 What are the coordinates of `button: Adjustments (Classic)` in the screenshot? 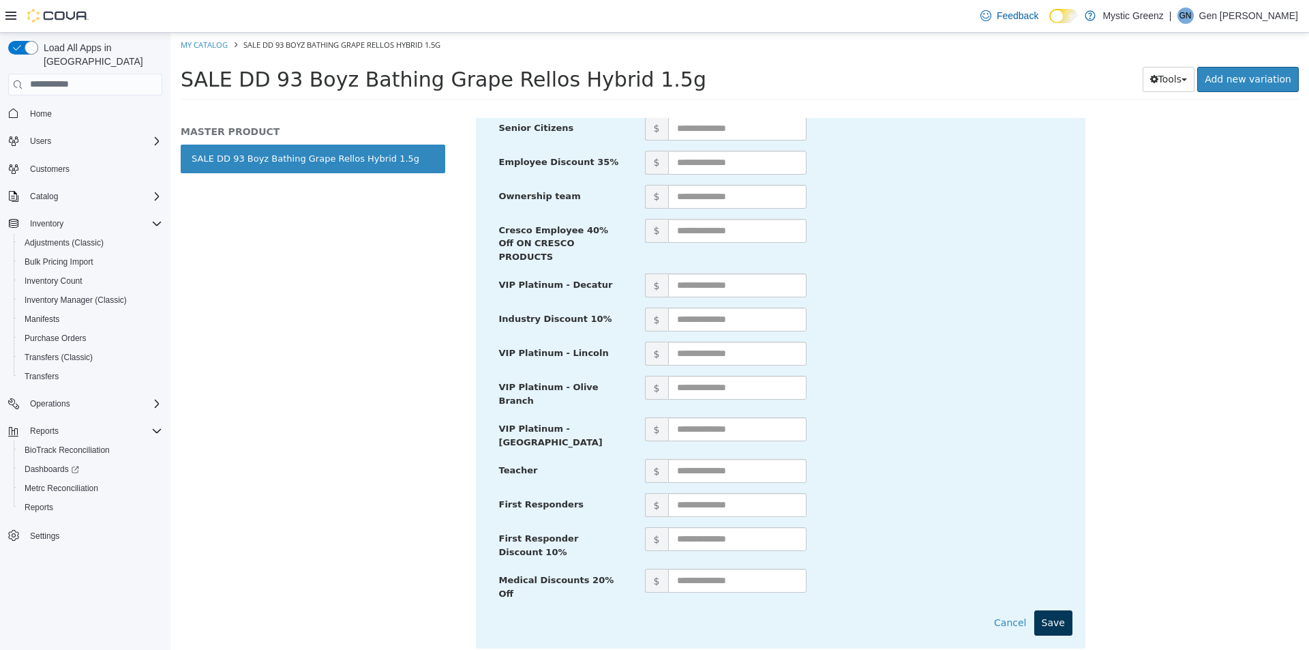 It's located at (91, 243).